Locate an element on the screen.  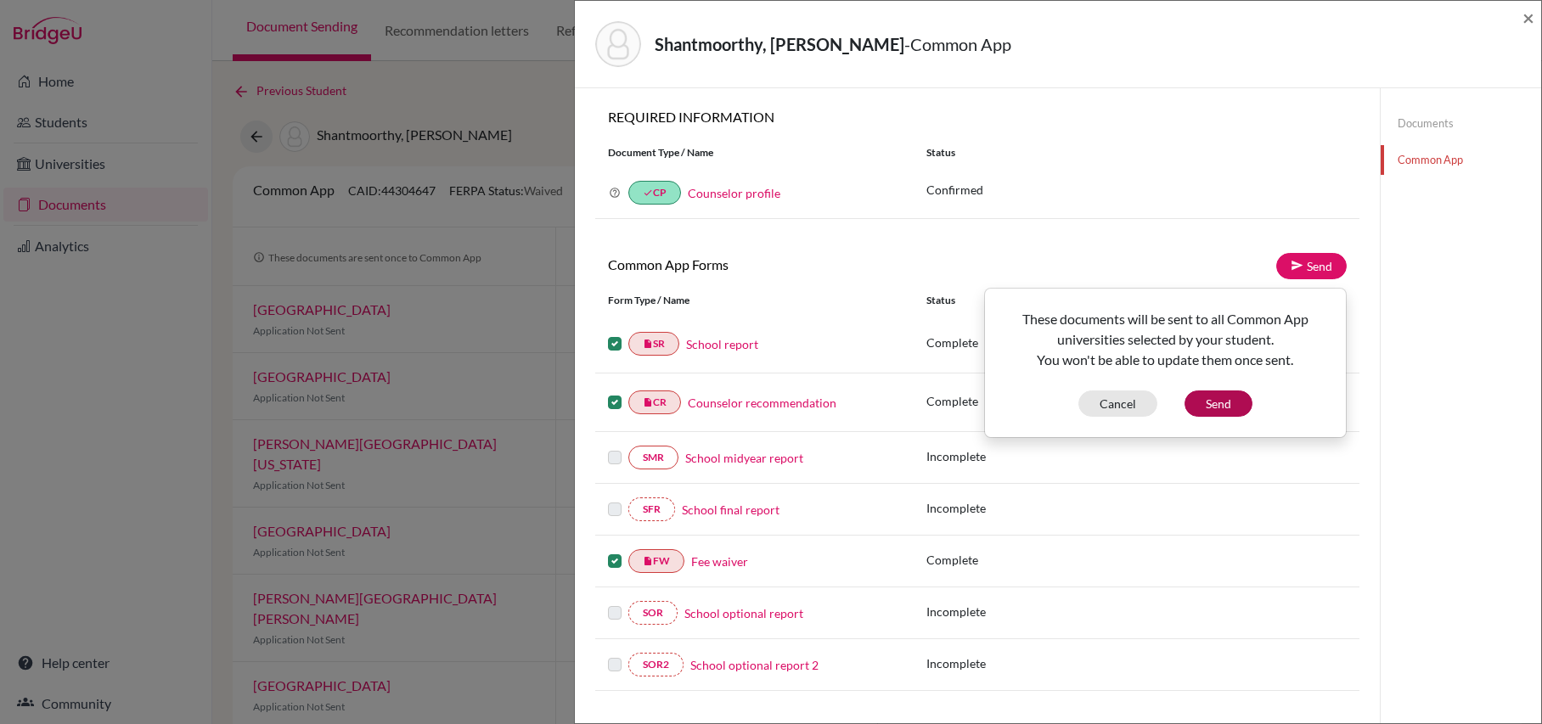
i: done is located at coordinates (648, 193).